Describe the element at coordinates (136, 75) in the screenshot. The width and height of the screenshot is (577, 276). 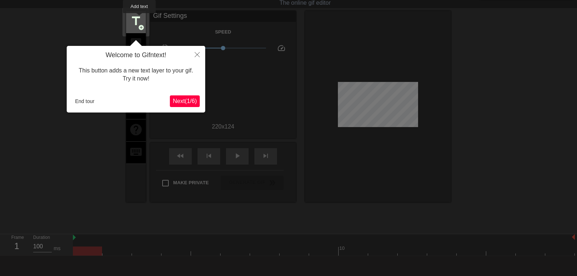
I see `div: This button adds a new text layer to your gif. Try it now!` at that location.